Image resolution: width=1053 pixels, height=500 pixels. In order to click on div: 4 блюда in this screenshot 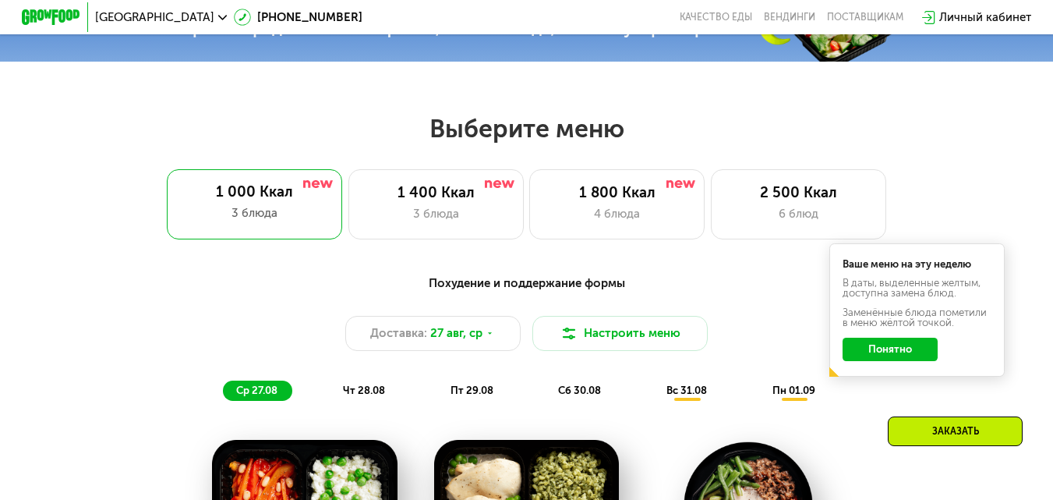, I will do `click(617, 214)`.